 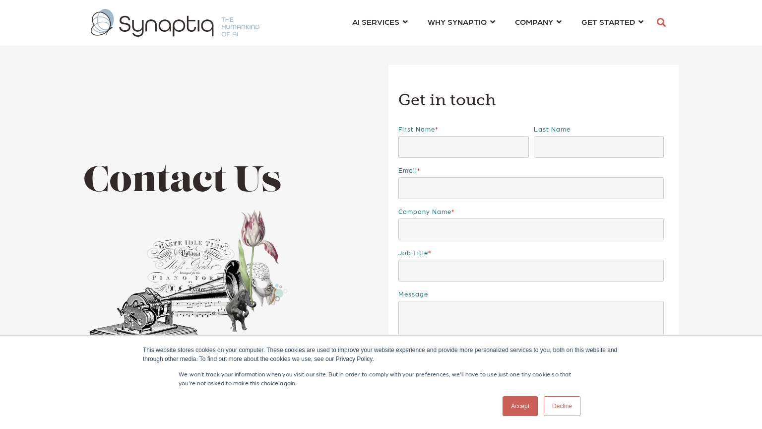 I want to click on nav: menu, so click(x=498, y=23).